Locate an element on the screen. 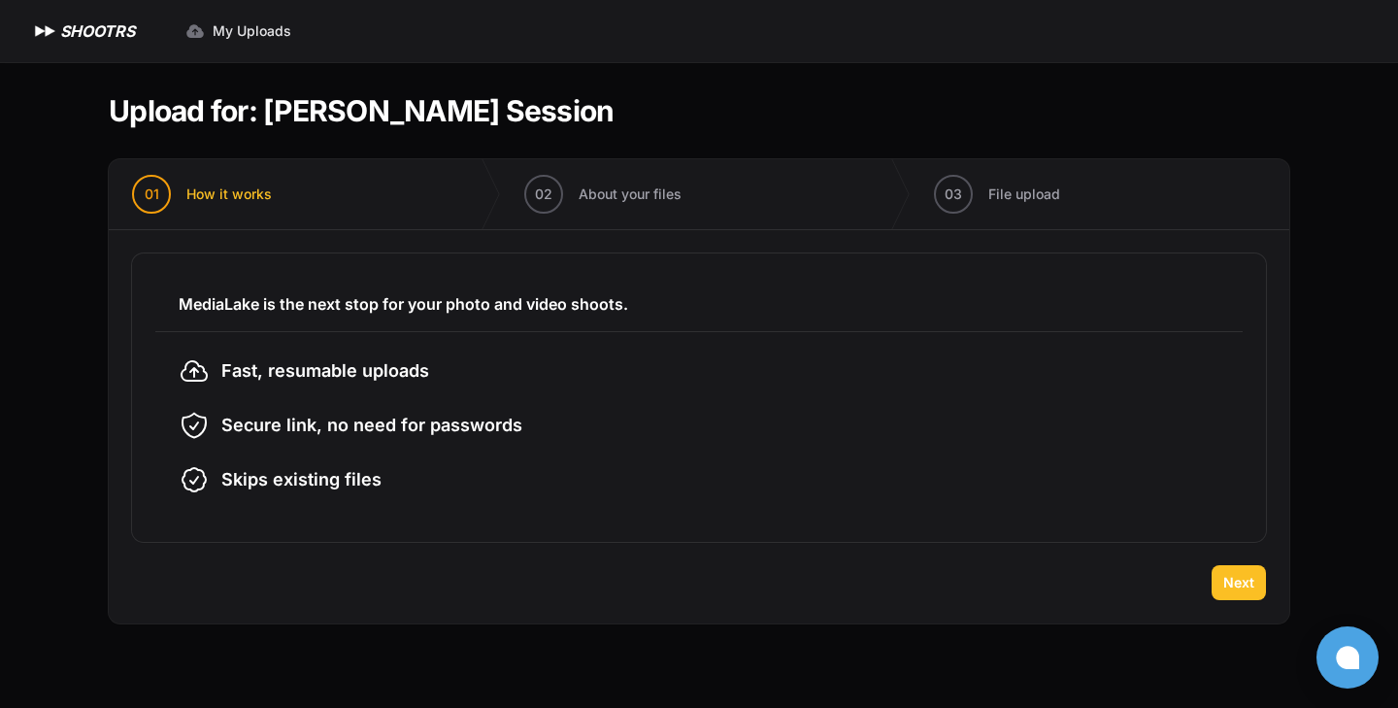  span: 03 is located at coordinates (953, 194).